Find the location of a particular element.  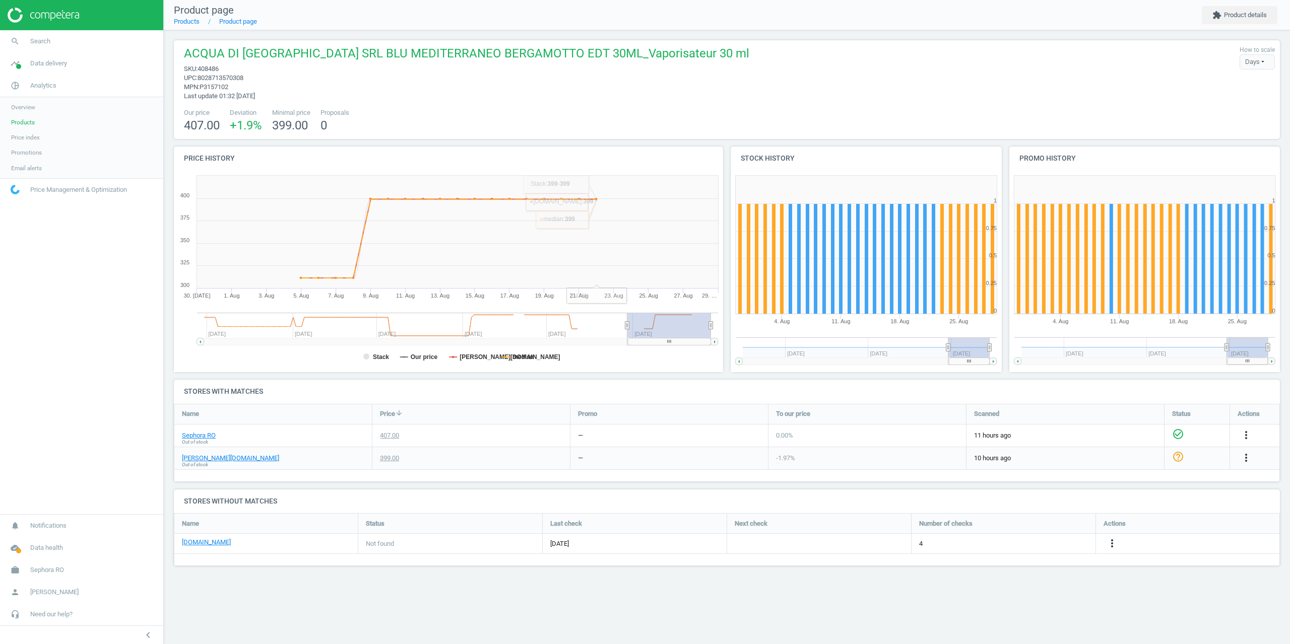

span: Email alerts is located at coordinates (26, 168).